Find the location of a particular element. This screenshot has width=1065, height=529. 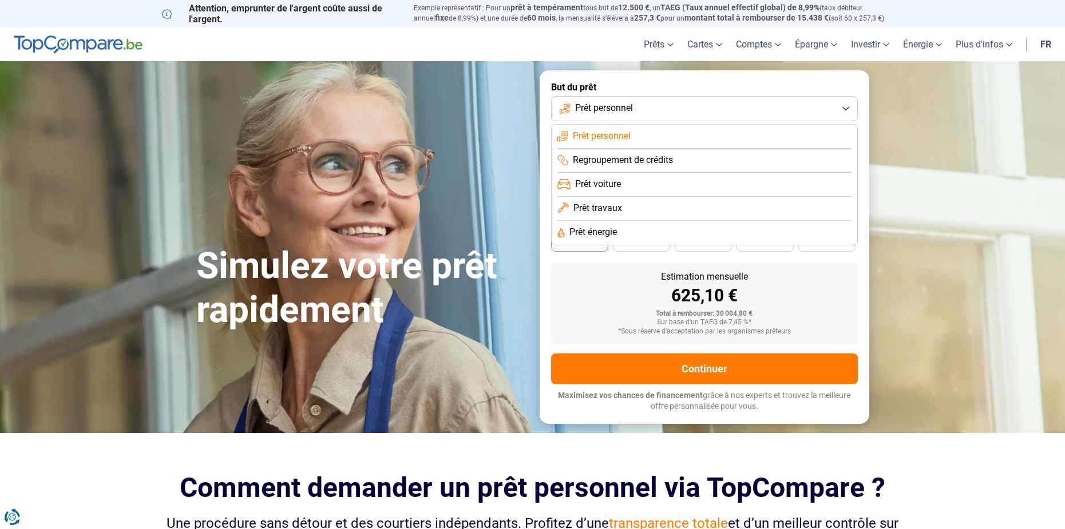

a: fr is located at coordinates (1046, 44).